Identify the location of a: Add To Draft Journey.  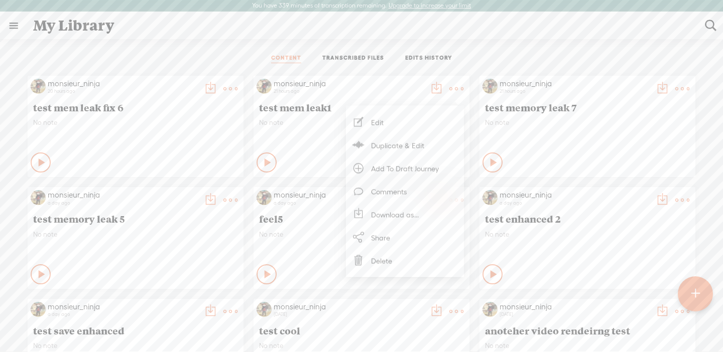
(405, 169).